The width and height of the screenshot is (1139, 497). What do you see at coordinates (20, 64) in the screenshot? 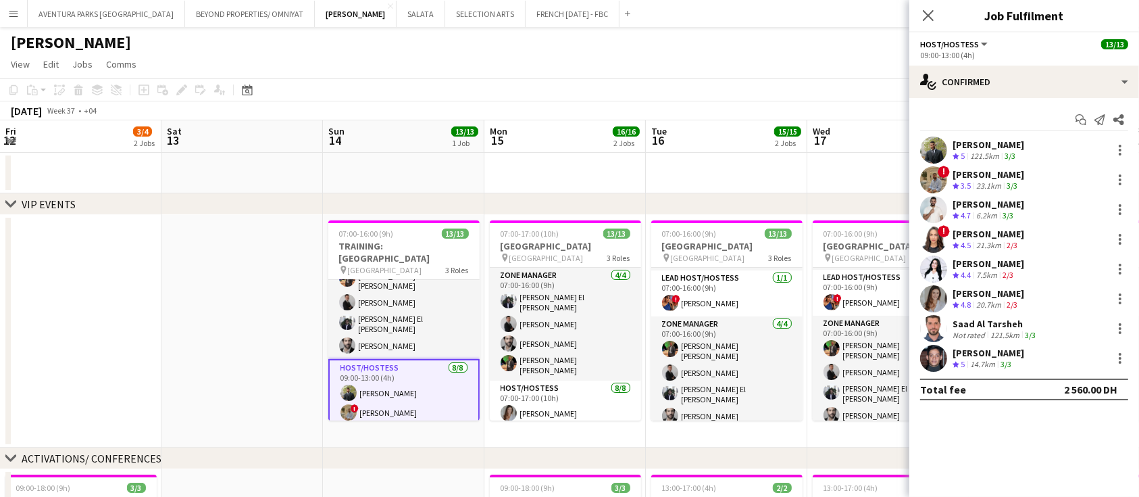
I see `a: View` at bounding box center [20, 64].